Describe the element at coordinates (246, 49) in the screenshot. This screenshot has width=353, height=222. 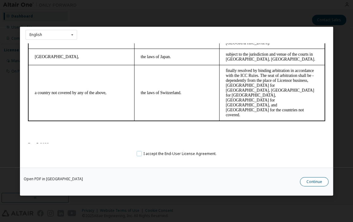
I see `td: finally resolved by binding arbitration in accordance with the ICC Rules. The seat of arbitration...` at that location.